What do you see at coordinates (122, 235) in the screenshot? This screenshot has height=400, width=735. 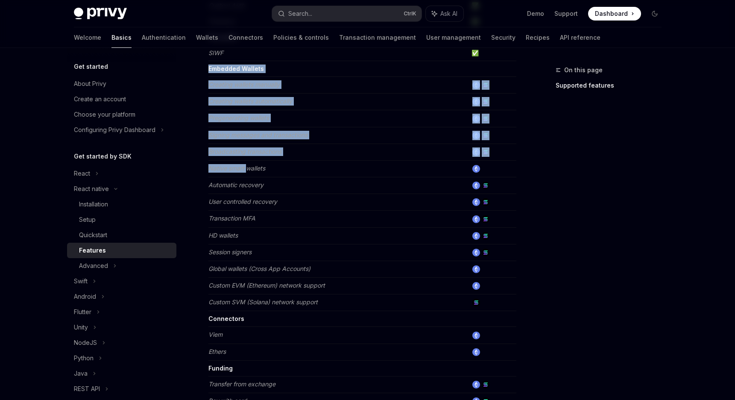 I see `a: Quickstart` at bounding box center [122, 235].